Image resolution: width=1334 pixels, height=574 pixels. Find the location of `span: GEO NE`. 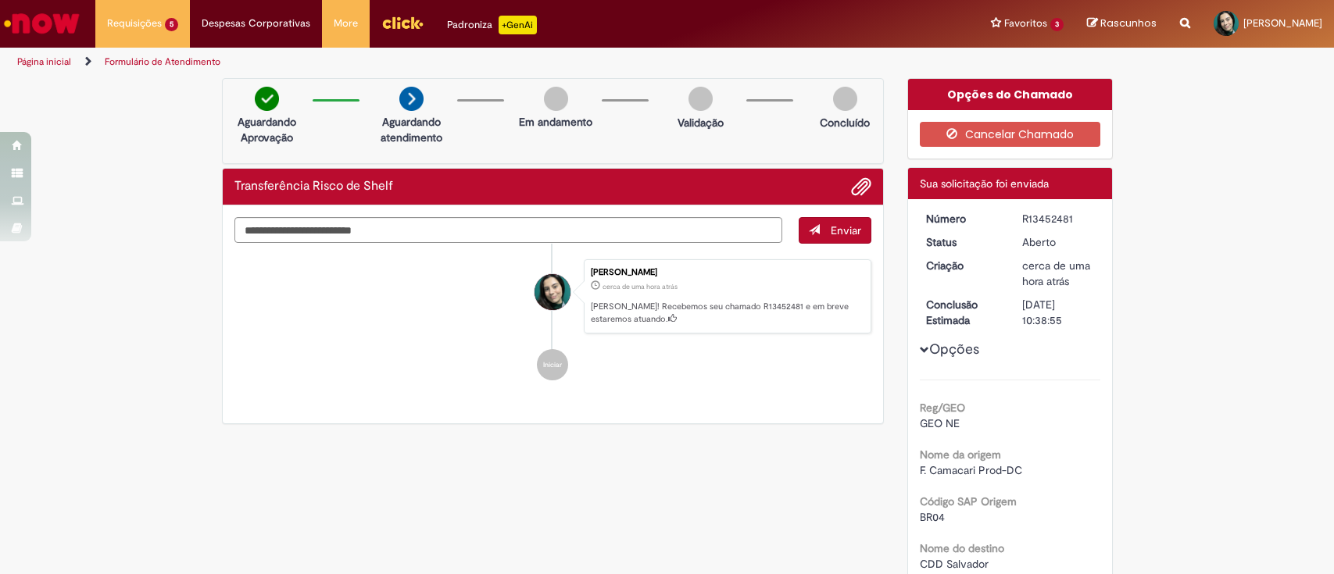

span: GEO NE is located at coordinates (939, 423).